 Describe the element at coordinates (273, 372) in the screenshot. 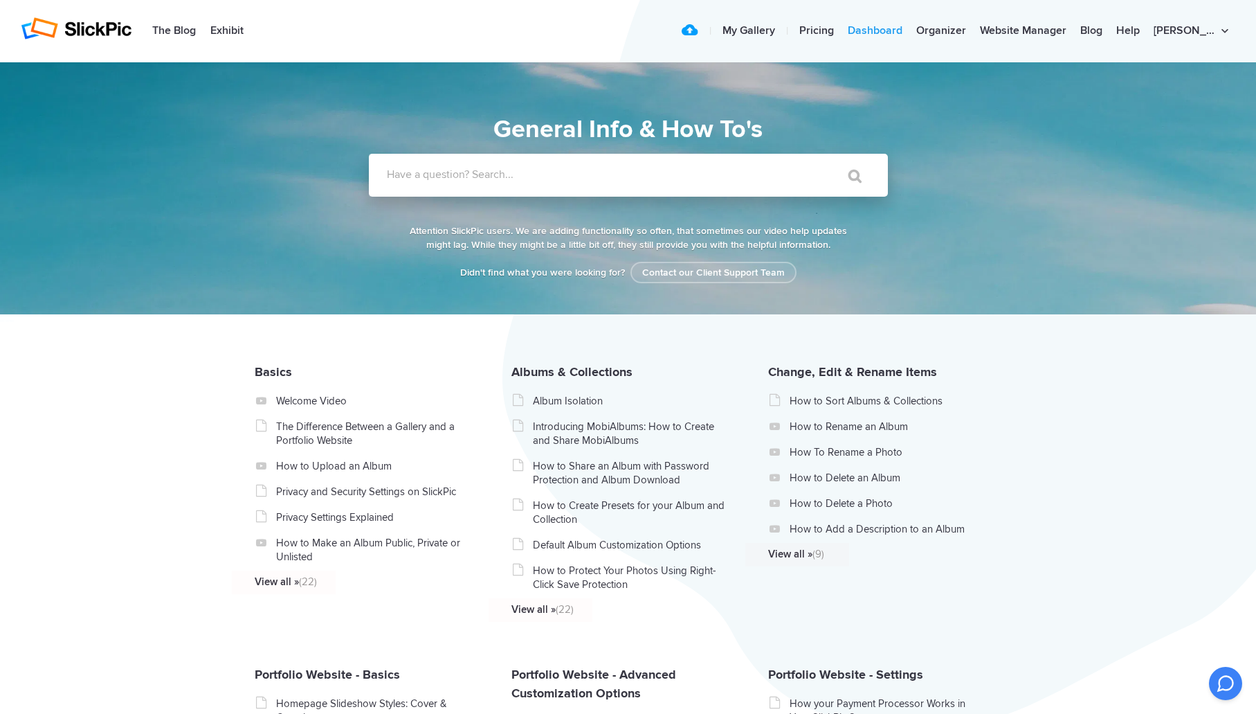

I see `a: Basics` at that location.